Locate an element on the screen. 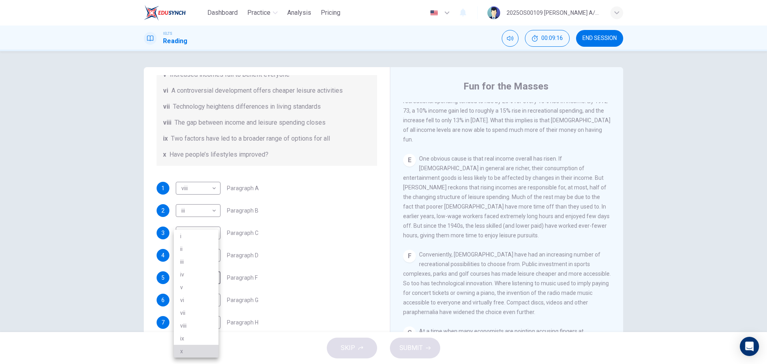  li: viii is located at coordinates (196, 326).